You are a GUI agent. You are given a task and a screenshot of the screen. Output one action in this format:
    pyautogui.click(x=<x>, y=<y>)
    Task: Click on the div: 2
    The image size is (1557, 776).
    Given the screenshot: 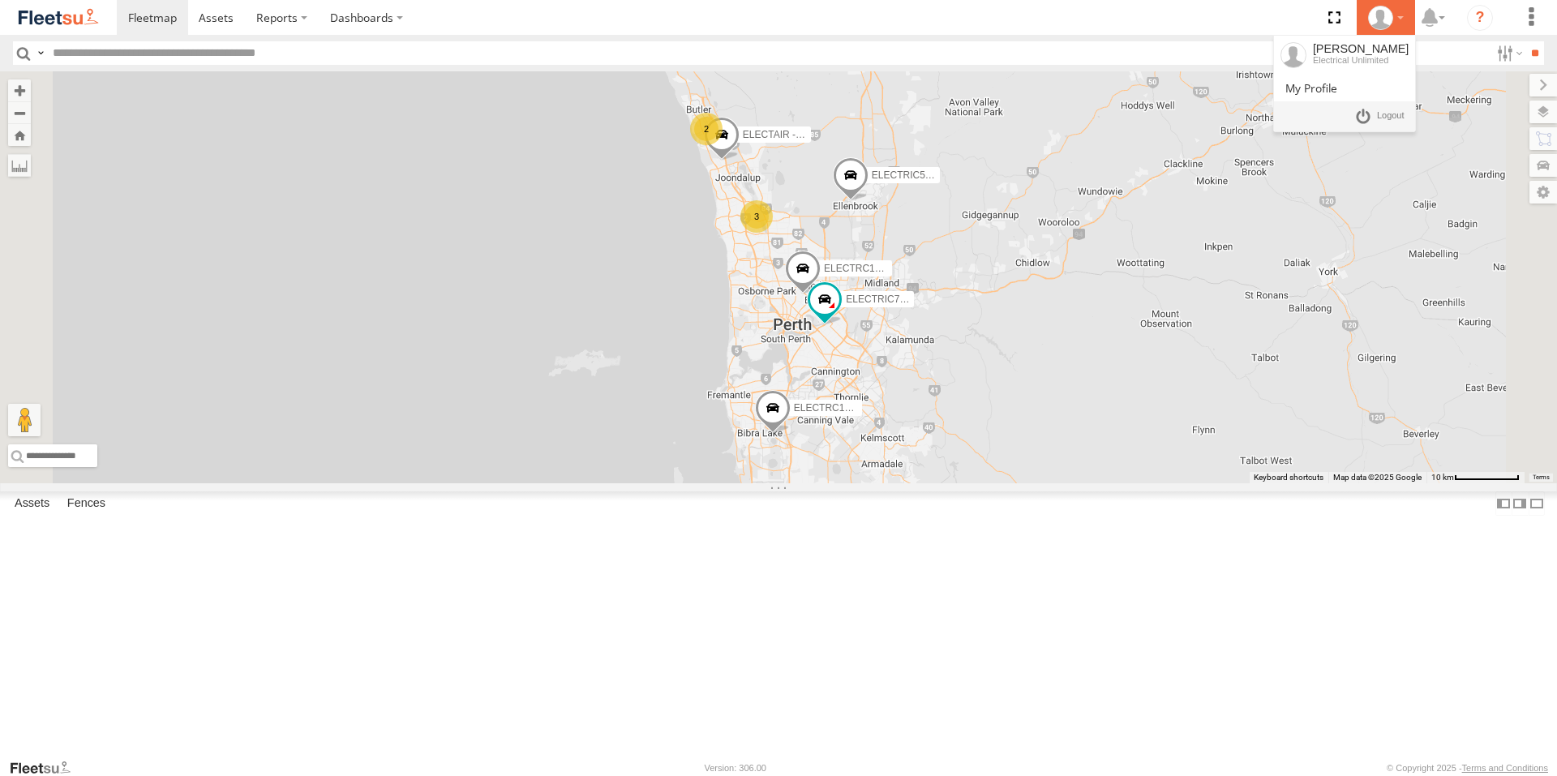 What is the action you would take?
    pyautogui.click(x=706, y=129)
    